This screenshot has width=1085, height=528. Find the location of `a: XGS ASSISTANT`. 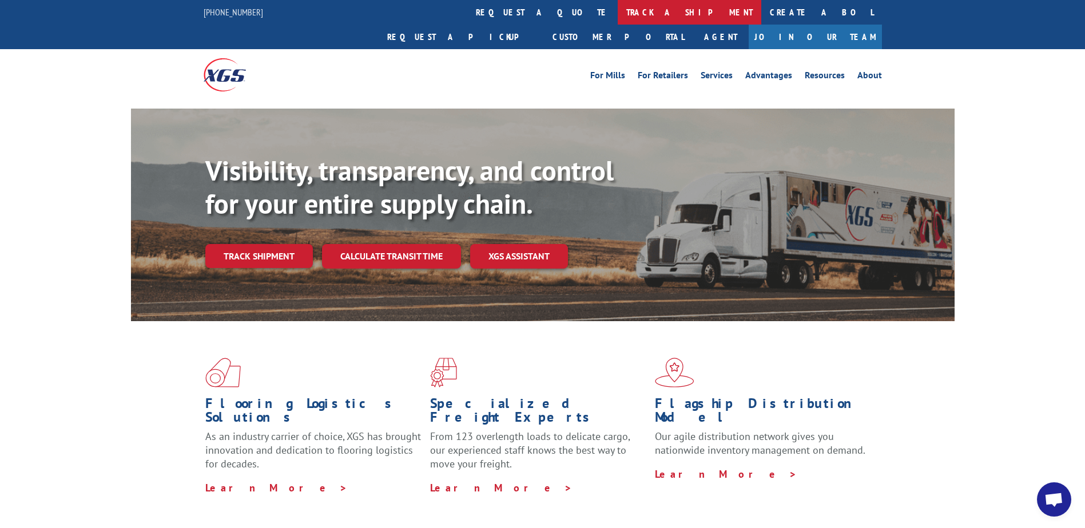

a: XGS ASSISTANT is located at coordinates (519, 256).